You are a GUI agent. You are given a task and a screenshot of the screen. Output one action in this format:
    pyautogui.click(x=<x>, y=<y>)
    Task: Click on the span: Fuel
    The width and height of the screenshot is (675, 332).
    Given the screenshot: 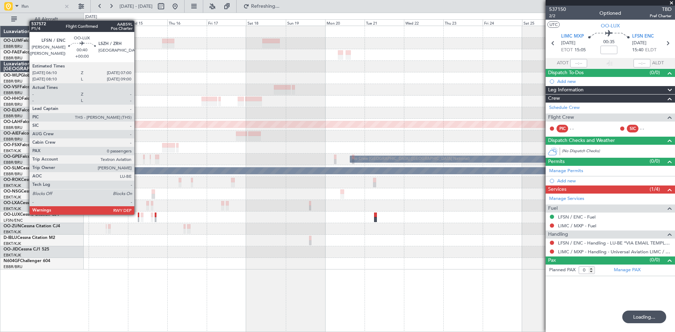 What is the action you would take?
    pyautogui.click(x=553, y=208)
    